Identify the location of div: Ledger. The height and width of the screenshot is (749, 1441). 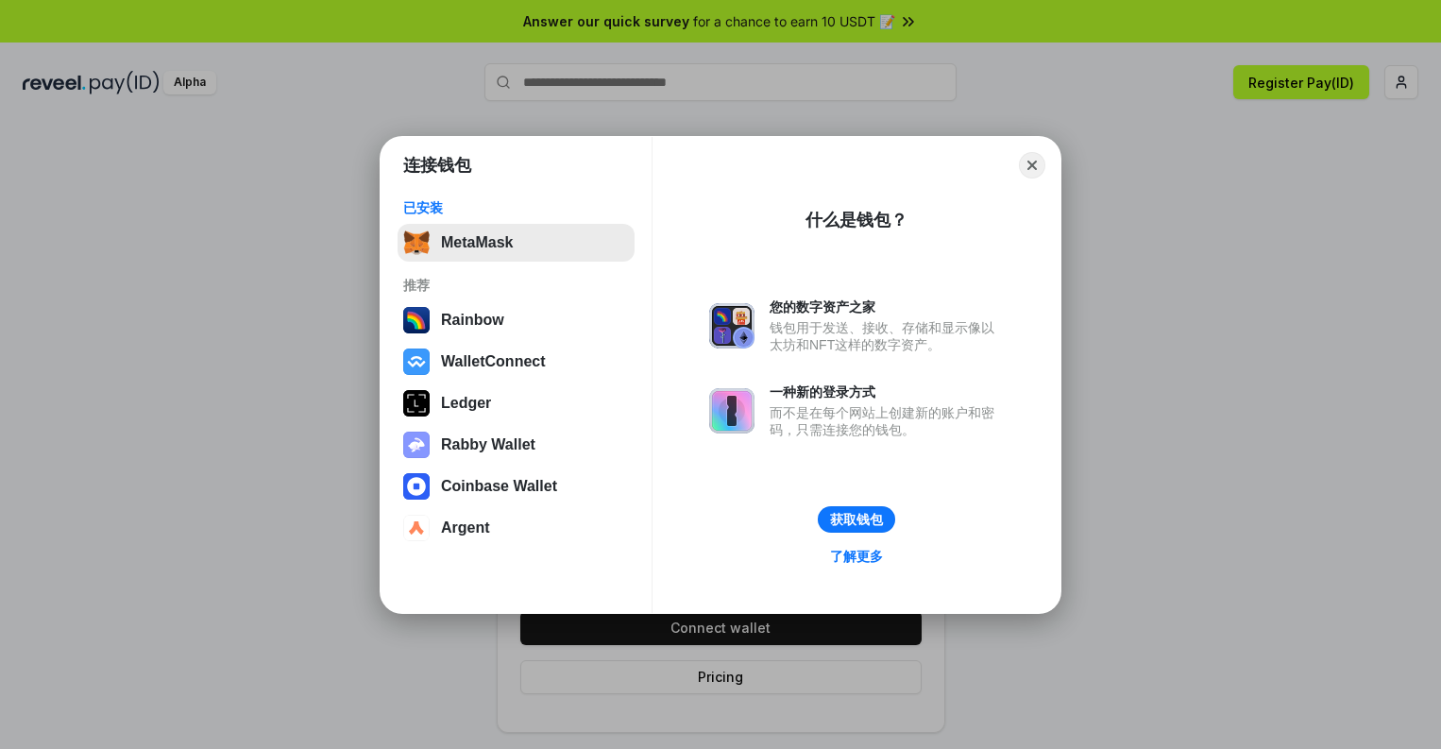
(465, 403).